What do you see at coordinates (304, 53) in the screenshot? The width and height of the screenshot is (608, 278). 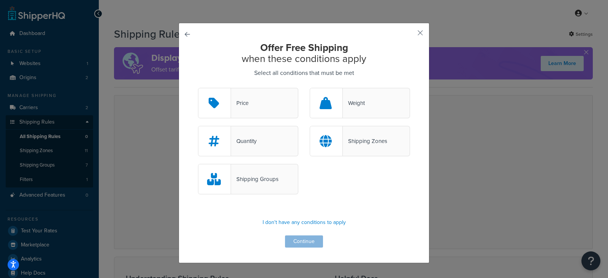 I see `h2: when these conditions apply` at bounding box center [304, 53].